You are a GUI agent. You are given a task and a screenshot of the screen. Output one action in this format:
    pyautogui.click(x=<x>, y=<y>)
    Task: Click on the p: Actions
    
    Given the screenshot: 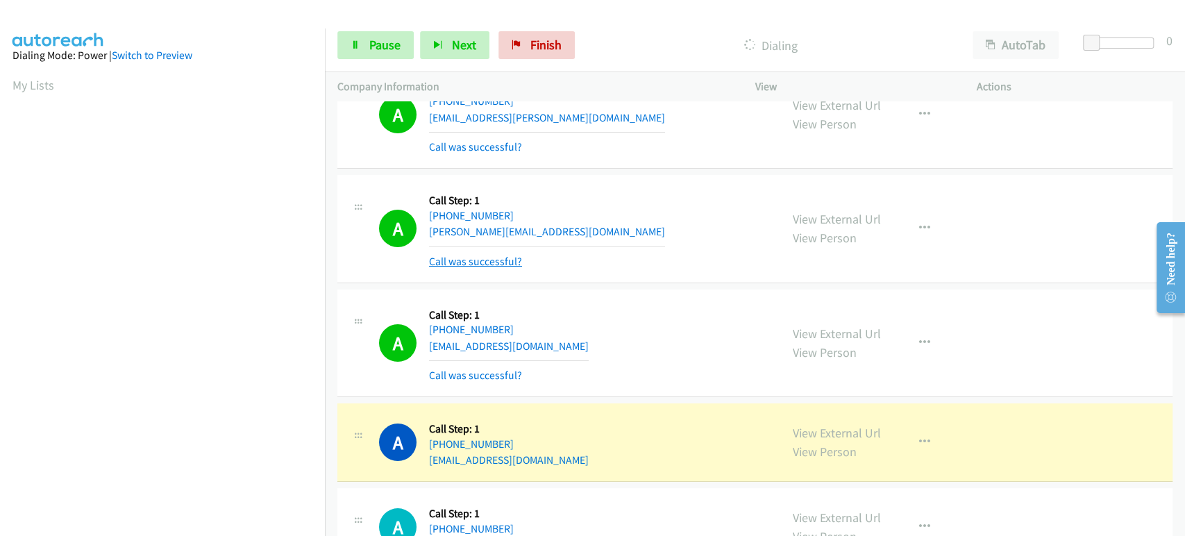 What is the action you would take?
    pyautogui.click(x=1074, y=87)
    